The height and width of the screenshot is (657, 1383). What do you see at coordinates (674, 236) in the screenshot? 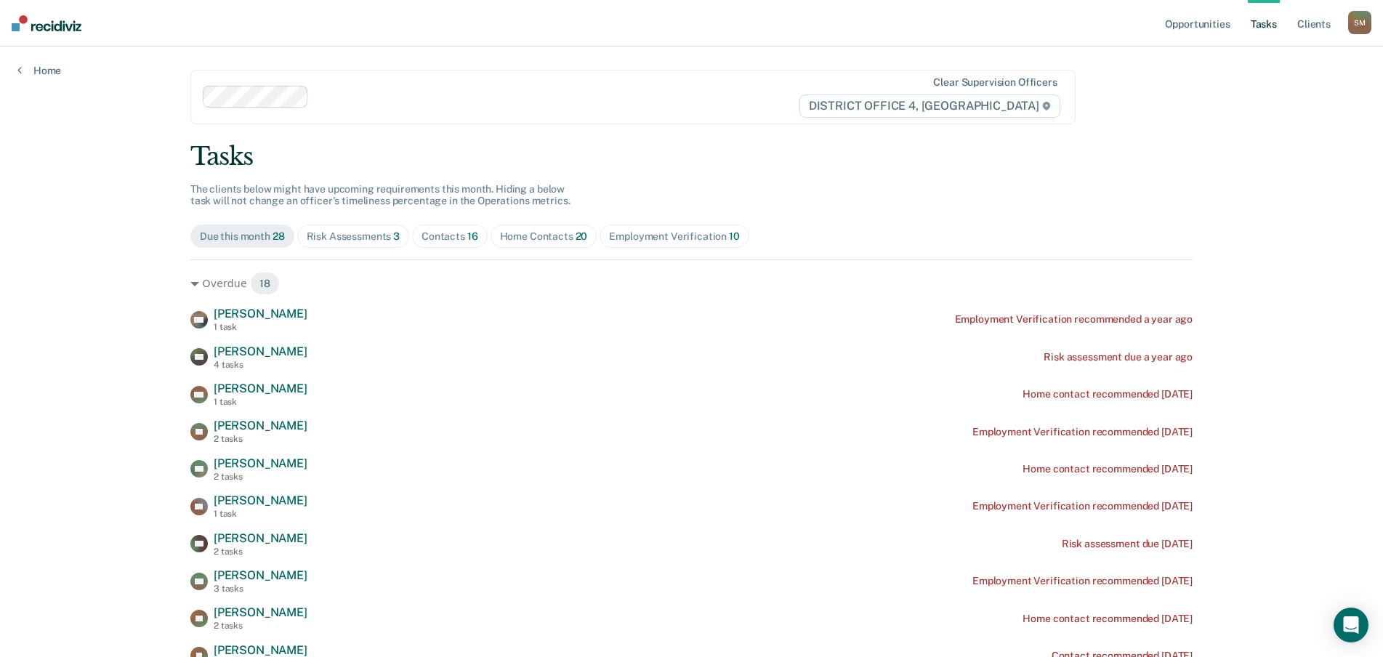
I see `div: Employment Verification` at bounding box center [674, 236].